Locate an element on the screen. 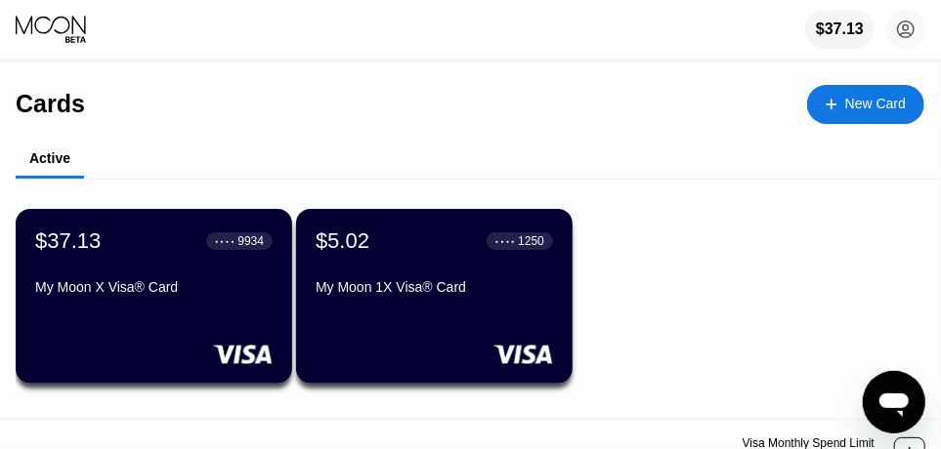 The image size is (941, 449). div: My Moon 1X Visa® Card is located at coordinates (434, 287).